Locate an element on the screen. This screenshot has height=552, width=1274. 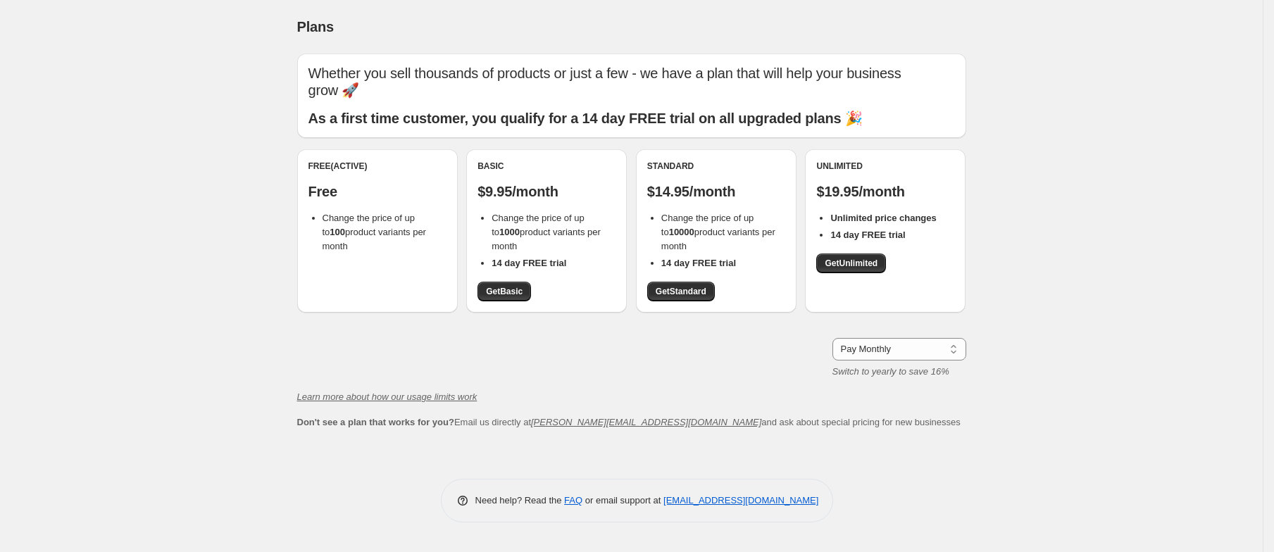
span: Get Standard is located at coordinates (681, 291).